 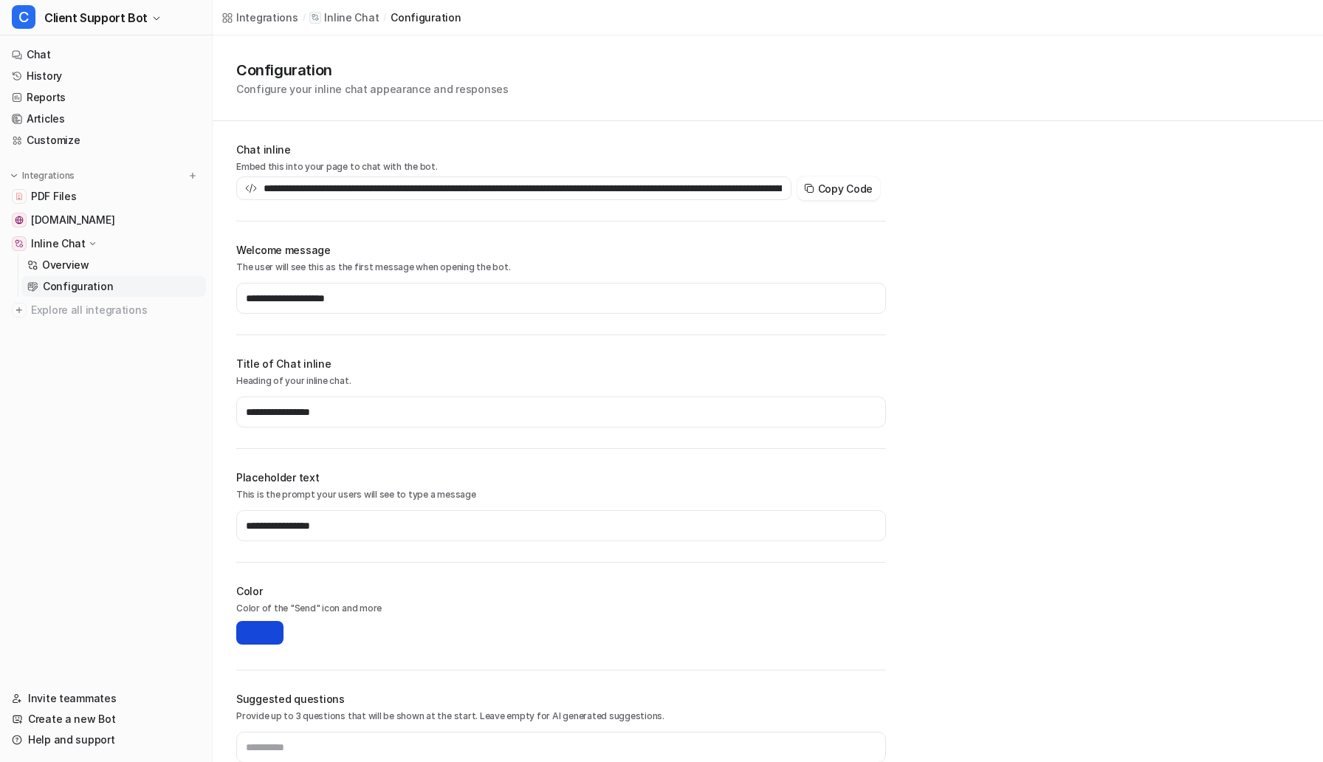 What do you see at coordinates (561, 716) in the screenshot?
I see `p: Provide up to 3 questions that will be shown at the start. Leave empty for AI generated suggestions.` at bounding box center [561, 716].